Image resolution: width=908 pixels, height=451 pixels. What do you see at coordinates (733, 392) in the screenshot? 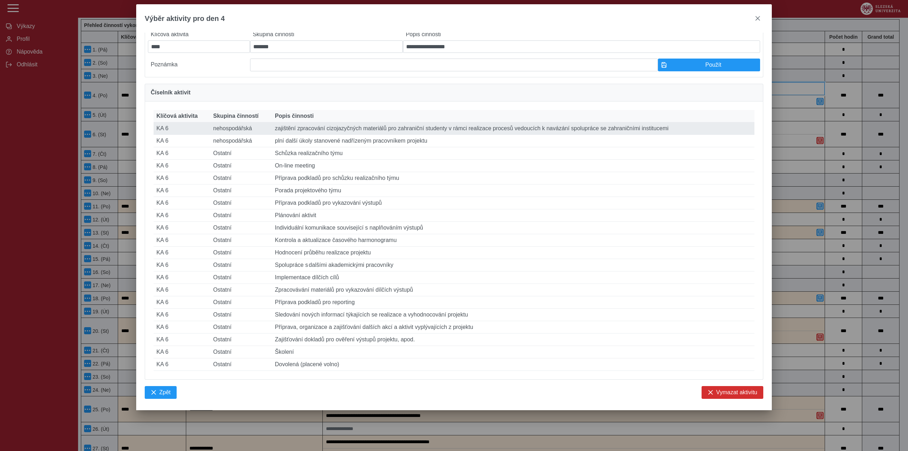
I see `button: Vymazat aktivitu` at bounding box center [733, 392].